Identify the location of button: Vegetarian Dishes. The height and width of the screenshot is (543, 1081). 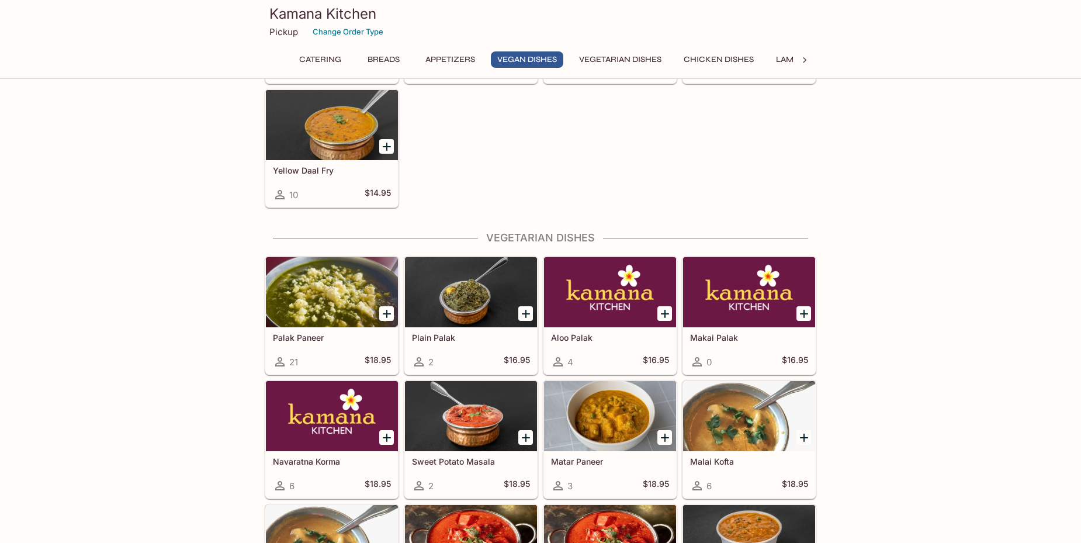
(620, 60).